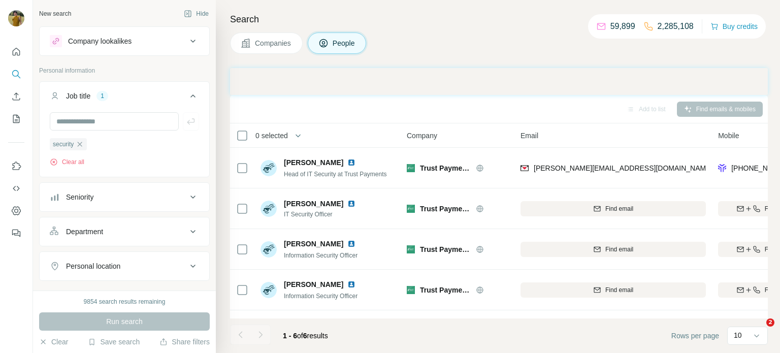 This screenshot has width=780, height=353. Describe the element at coordinates (16, 52) in the screenshot. I see `button: Quick start` at that location.